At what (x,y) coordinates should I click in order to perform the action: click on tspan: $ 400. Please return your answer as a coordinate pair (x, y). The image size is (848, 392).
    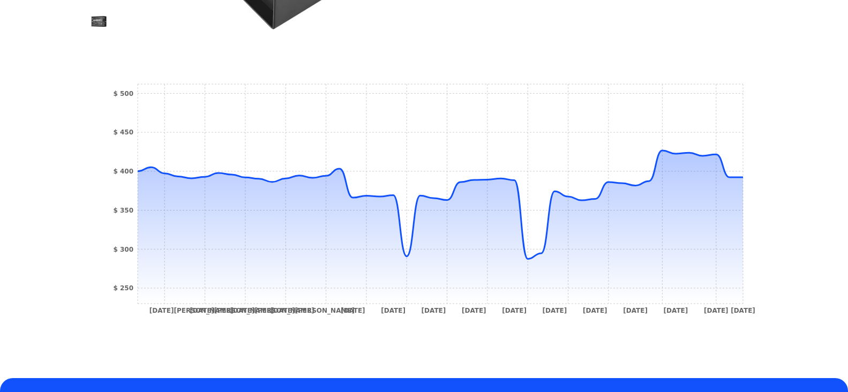
    Looking at the image, I should click on (123, 171).